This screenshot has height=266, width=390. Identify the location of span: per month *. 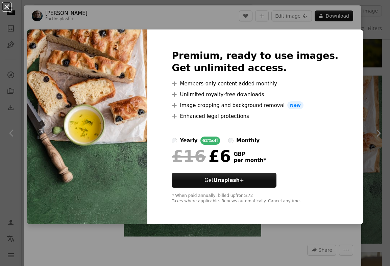
(250, 160).